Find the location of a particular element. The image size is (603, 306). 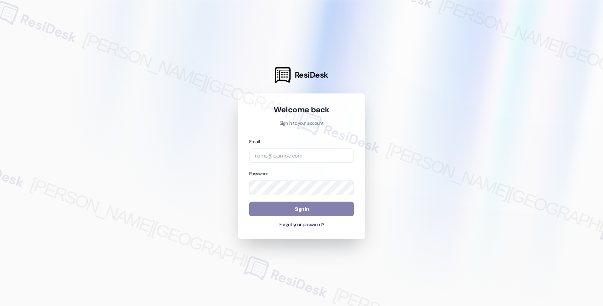

img: ResiDesk Logo is located at coordinates (283, 75).